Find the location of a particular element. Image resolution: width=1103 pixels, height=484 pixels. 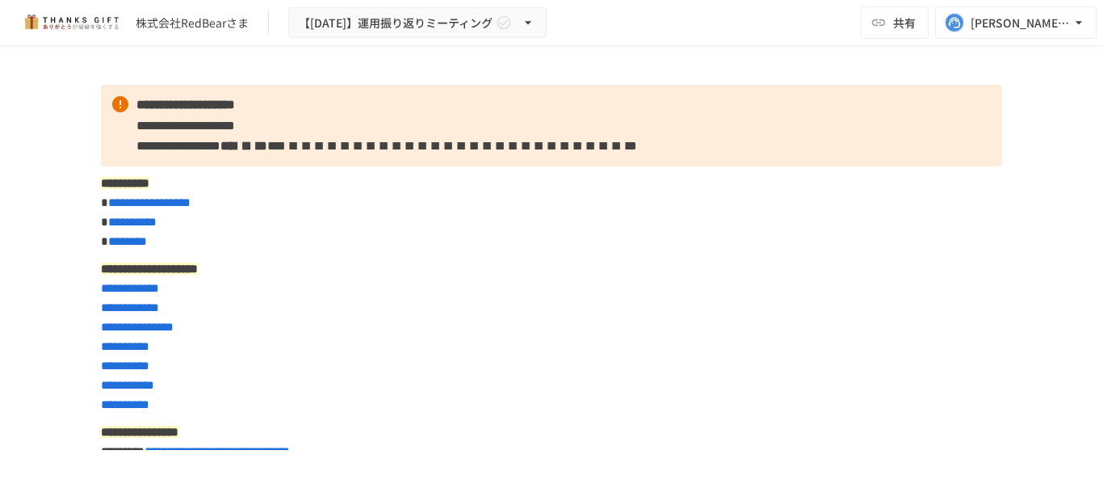

button: 共有 is located at coordinates (895, 23).